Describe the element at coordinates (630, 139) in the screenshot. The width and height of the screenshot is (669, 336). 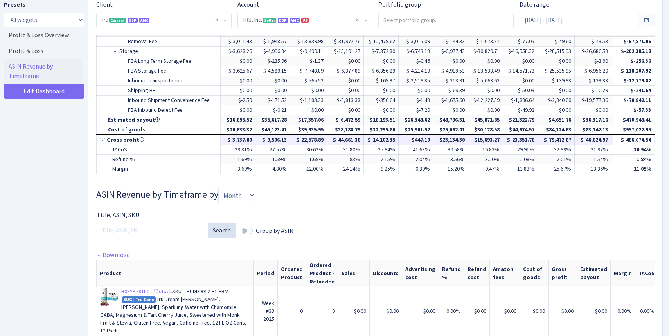
I see `td: $2,657.65` at that location.